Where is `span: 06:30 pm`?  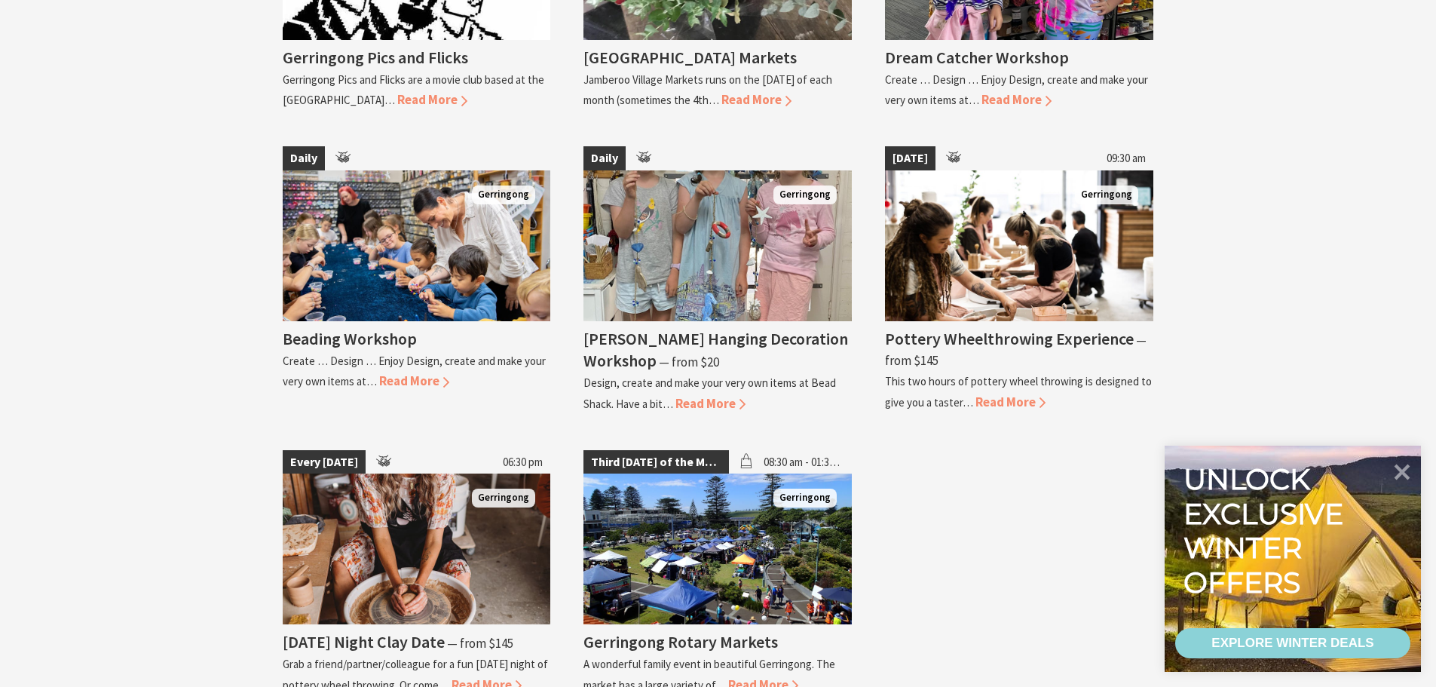 span: 06:30 pm is located at coordinates (522, 462).